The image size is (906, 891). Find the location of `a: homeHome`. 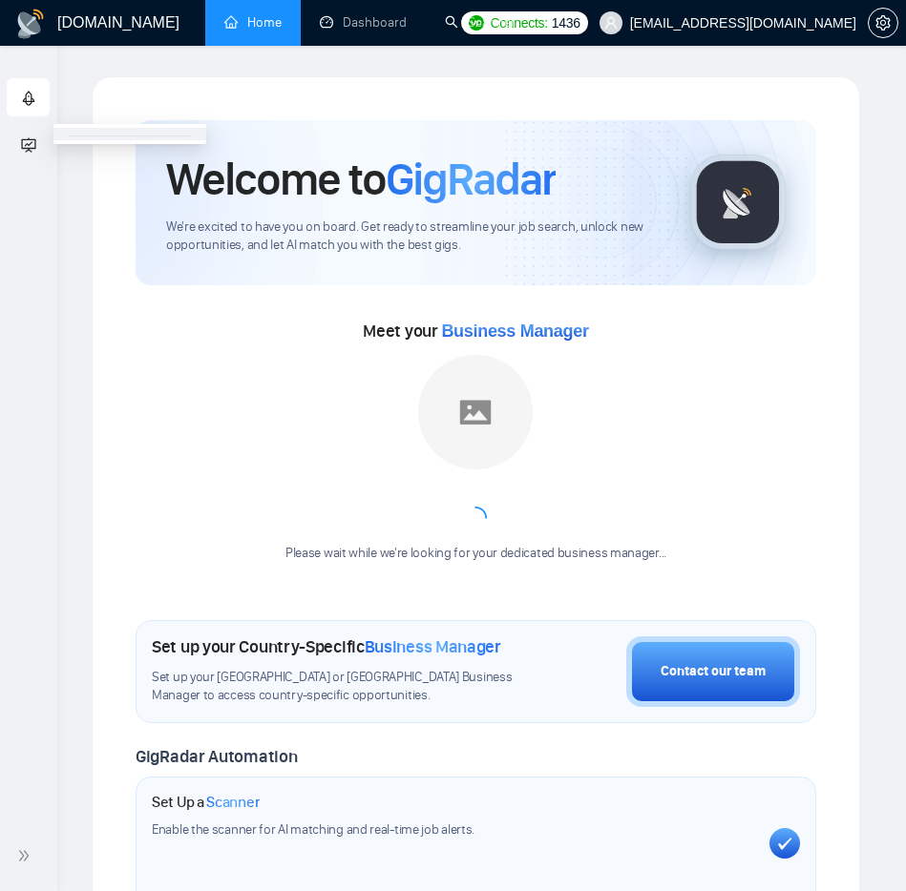

a: homeHome is located at coordinates (253, 22).